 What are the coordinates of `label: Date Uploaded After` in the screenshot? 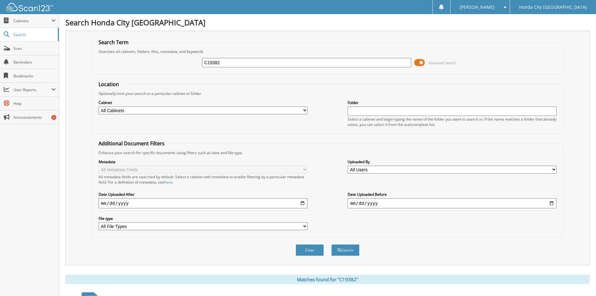 It's located at (203, 194).